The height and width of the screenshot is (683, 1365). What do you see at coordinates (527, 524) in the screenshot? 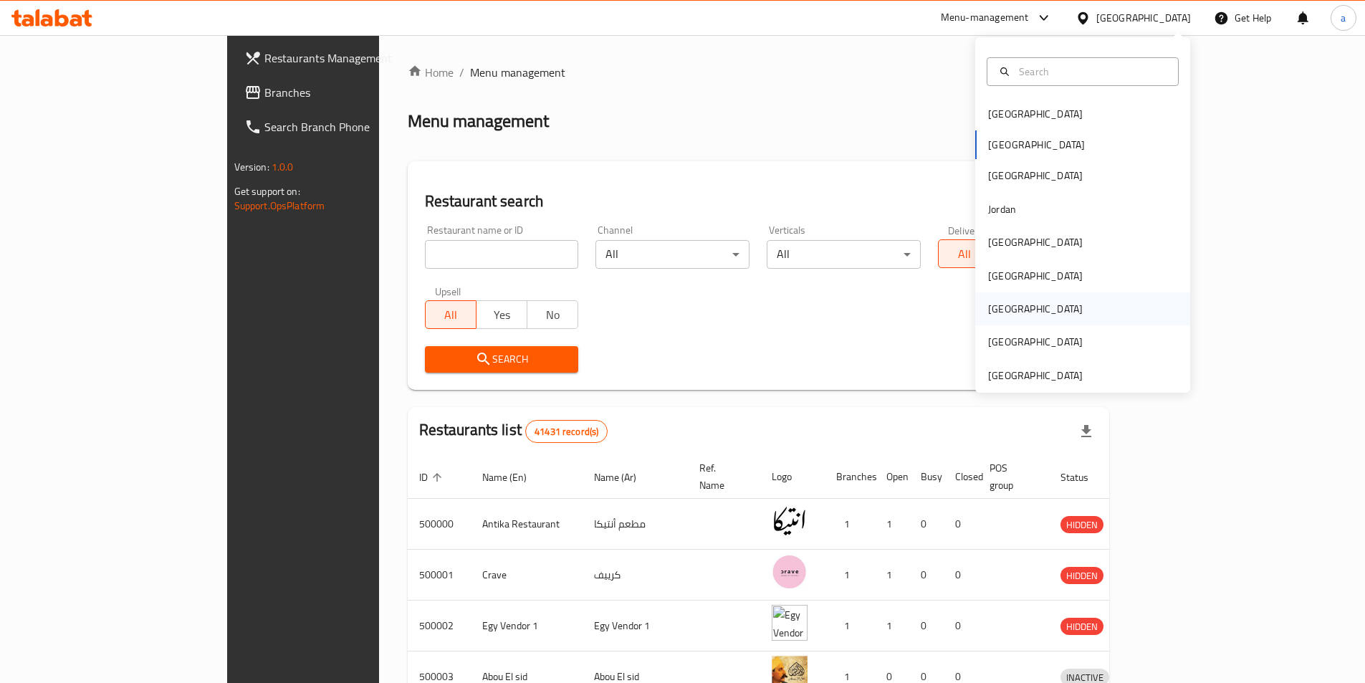
I see `td: Antika Restaurant` at bounding box center [527, 524].